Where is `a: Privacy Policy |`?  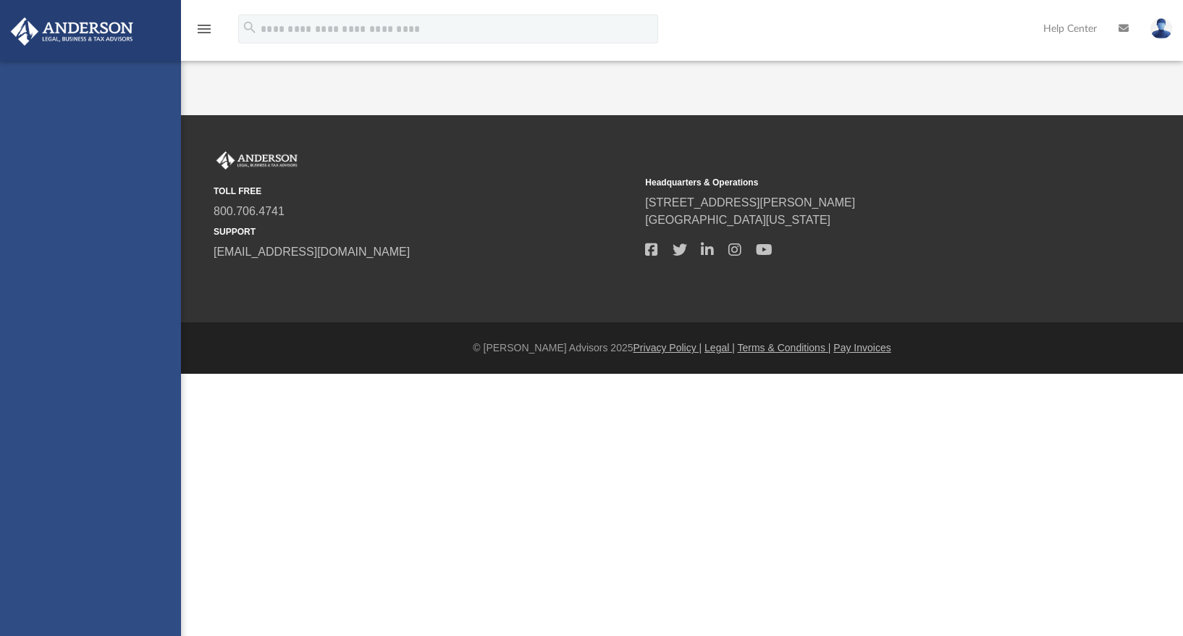 a: Privacy Policy | is located at coordinates (668, 348).